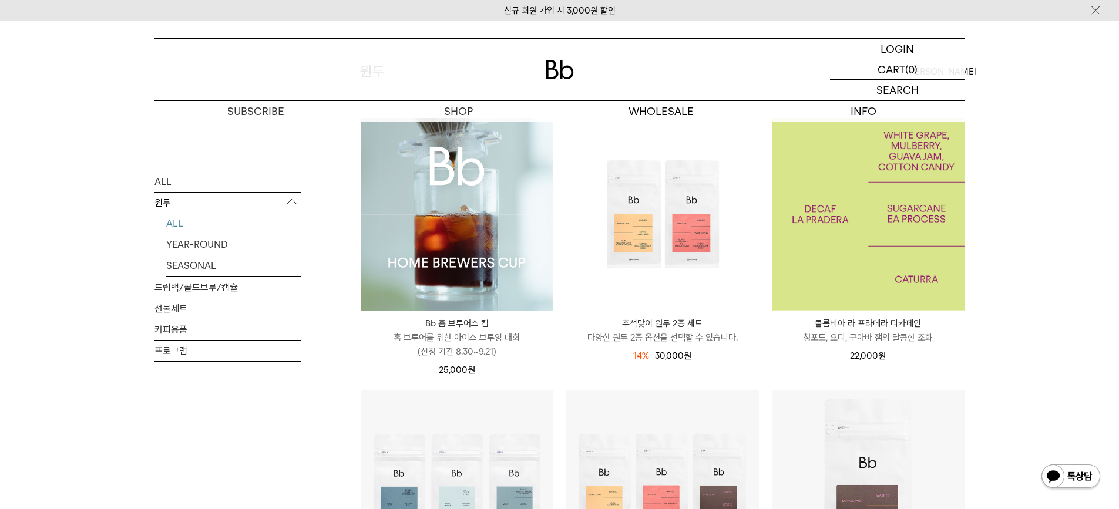 This screenshot has height=509, width=1119. Describe the element at coordinates (457, 214) in the screenshot. I see `img: Bb 홈 브루어스 컵` at that location.